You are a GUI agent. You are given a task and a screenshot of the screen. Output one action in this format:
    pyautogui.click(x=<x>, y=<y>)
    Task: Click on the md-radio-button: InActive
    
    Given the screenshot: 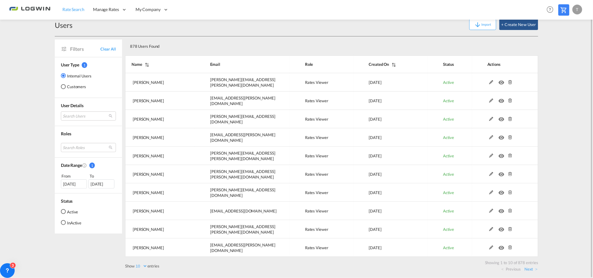 What is the action you would take?
    pyautogui.click(x=71, y=223)
    